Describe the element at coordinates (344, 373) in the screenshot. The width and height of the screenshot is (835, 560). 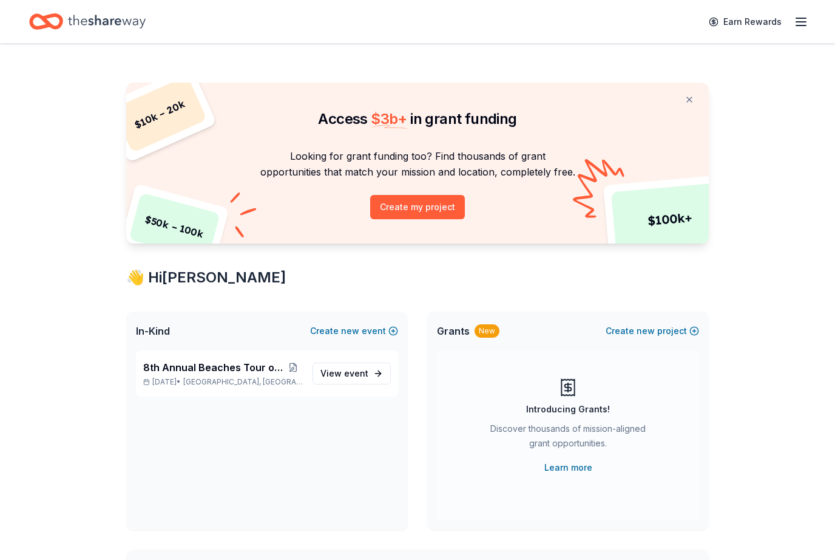
I see `span: View` at that location.